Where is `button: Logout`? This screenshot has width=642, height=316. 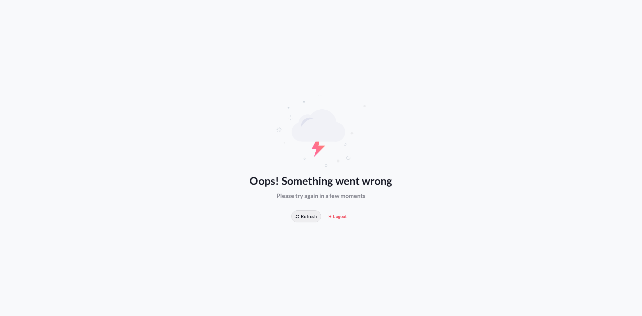
button: Logout is located at coordinates (337, 216).